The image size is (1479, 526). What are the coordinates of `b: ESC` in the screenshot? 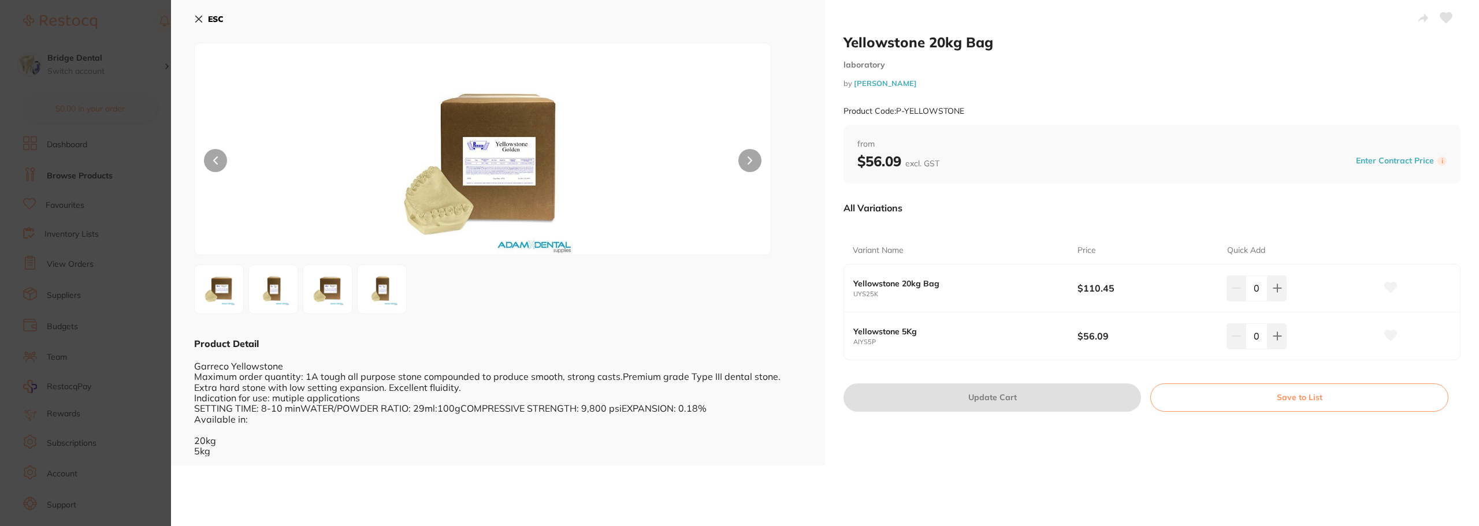 It's located at (216, 19).